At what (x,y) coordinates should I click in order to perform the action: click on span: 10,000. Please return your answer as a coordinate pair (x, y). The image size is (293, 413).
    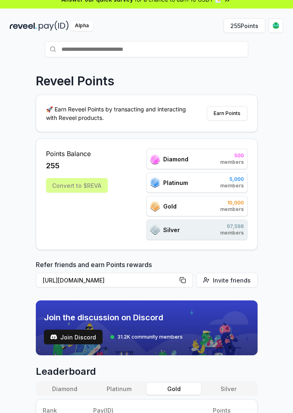
    Looking at the image, I should click on (232, 203).